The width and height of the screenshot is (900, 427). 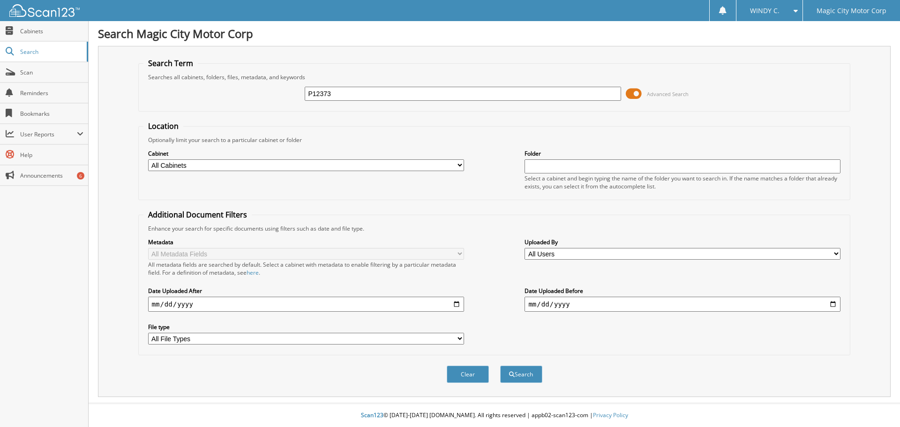 I want to click on span: WINDY C., so click(x=764, y=11).